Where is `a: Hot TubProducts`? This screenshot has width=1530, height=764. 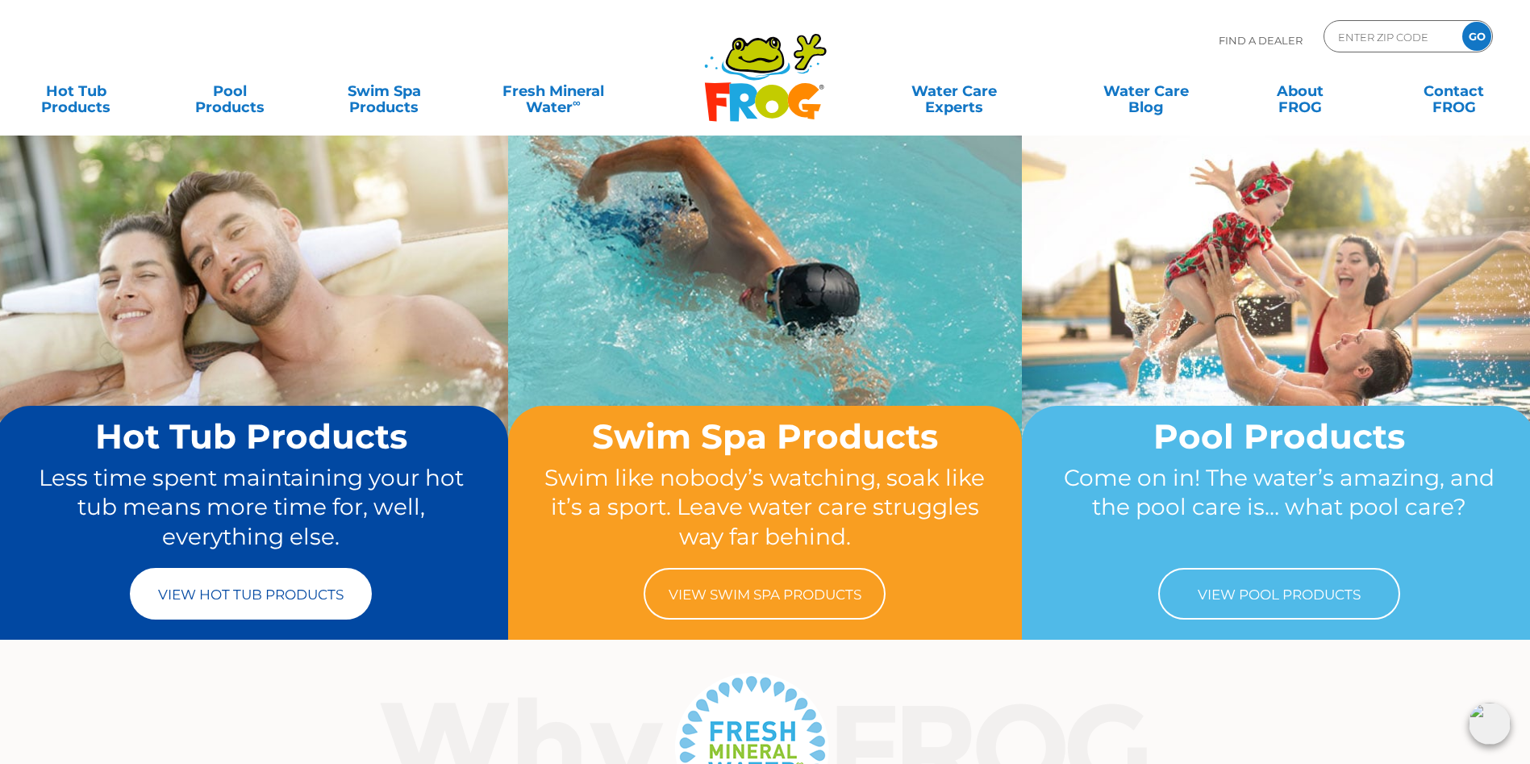
a: Hot TubProducts is located at coordinates (76, 91).